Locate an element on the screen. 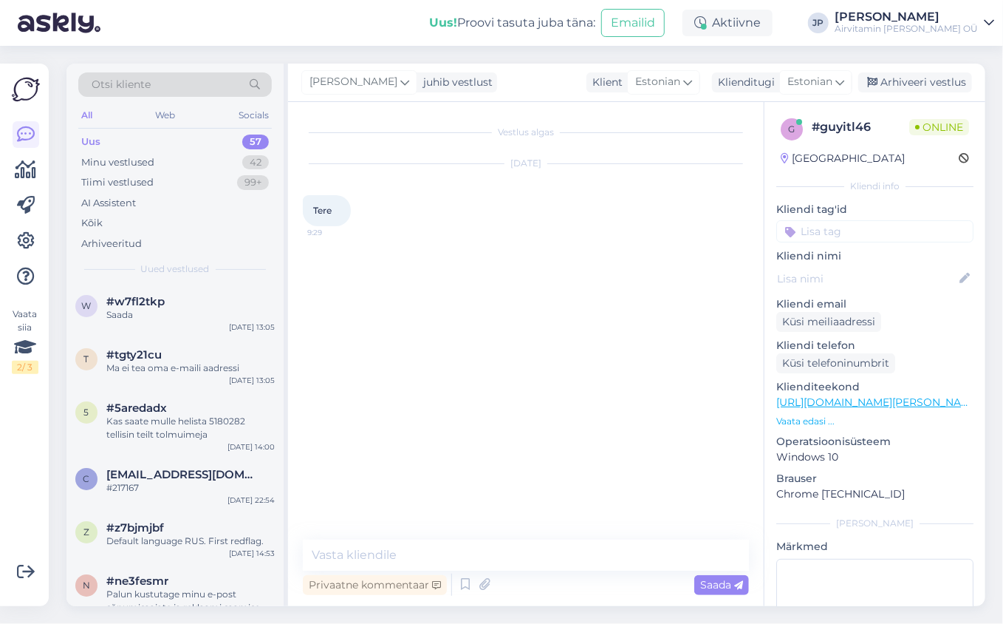 Image resolution: width=1003 pixels, height=624 pixels. div: Ma ei tea oma e-maili aadressi is located at coordinates (191, 368).